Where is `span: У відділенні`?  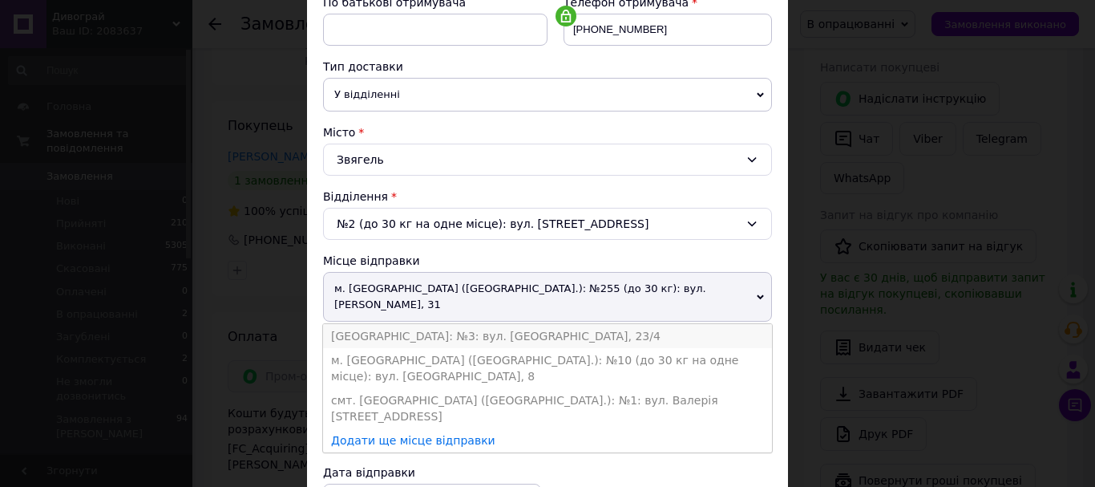 span: У відділенні is located at coordinates (547, 95).